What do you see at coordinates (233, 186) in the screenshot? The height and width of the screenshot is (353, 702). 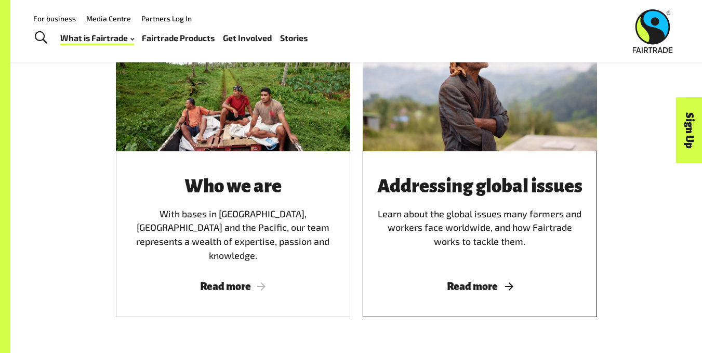 I see `h3: Who we are` at bounding box center [233, 186].